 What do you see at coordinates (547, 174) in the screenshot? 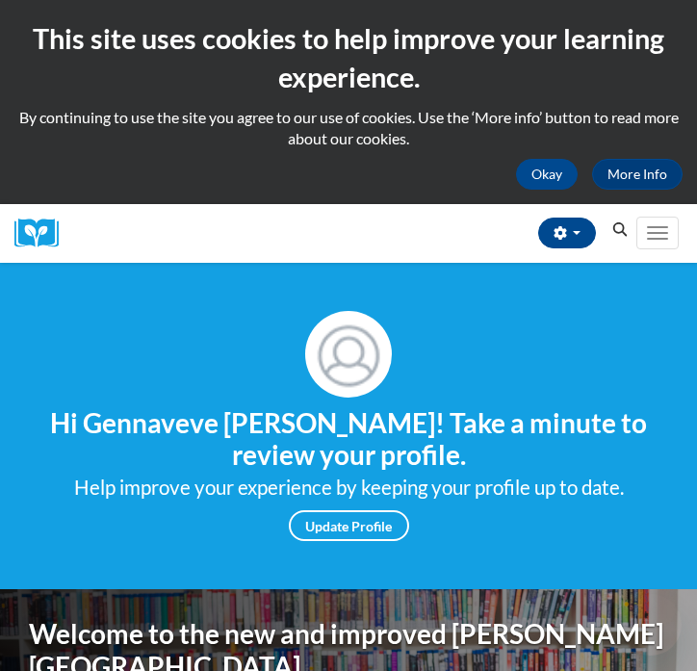
I see `button: Okay` at bounding box center [547, 174].